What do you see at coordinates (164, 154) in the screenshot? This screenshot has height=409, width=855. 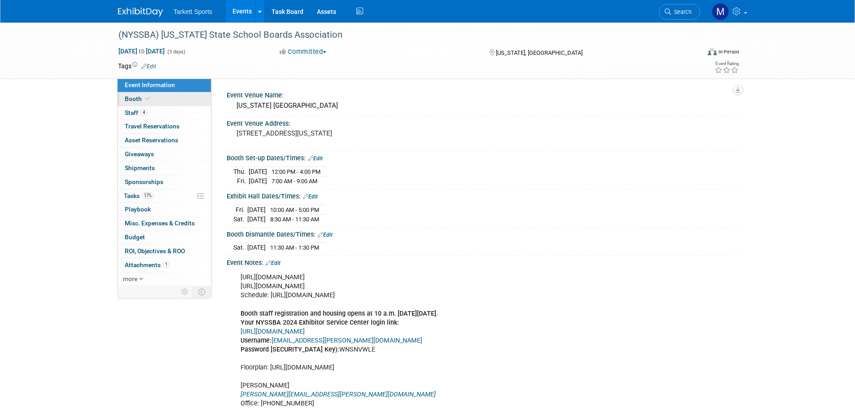 I see `a: Giveaways` at bounding box center [164, 154].